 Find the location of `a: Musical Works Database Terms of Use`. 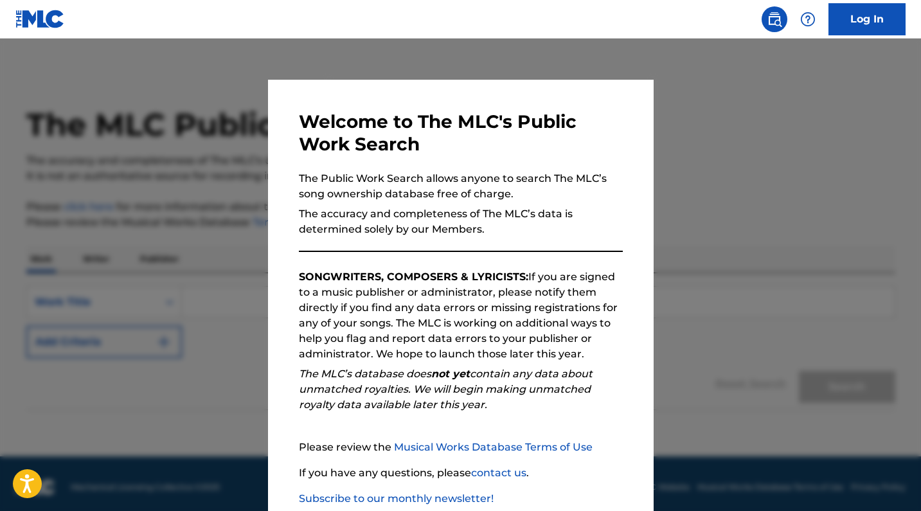

a: Musical Works Database Terms of Use is located at coordinates (493, 446).